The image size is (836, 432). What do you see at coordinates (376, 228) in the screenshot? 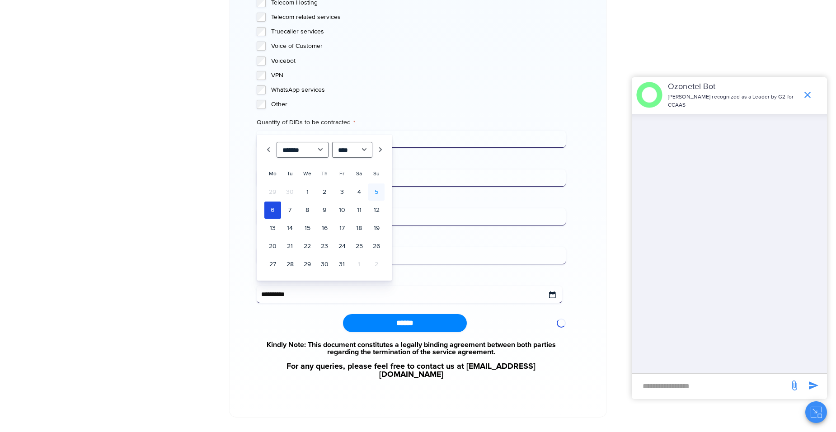
I see `a: 19` at bounding box center [376, 228].